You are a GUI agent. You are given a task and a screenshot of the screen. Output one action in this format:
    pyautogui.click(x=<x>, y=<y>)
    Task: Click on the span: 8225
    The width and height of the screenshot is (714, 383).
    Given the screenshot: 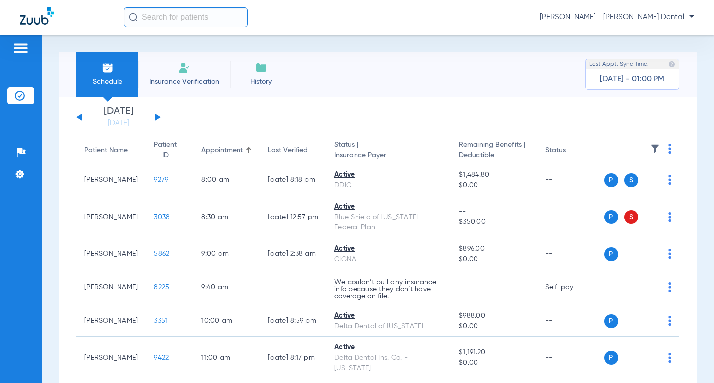 What is the action you would take?
    pyautogui.click(x=161, y=288)
    